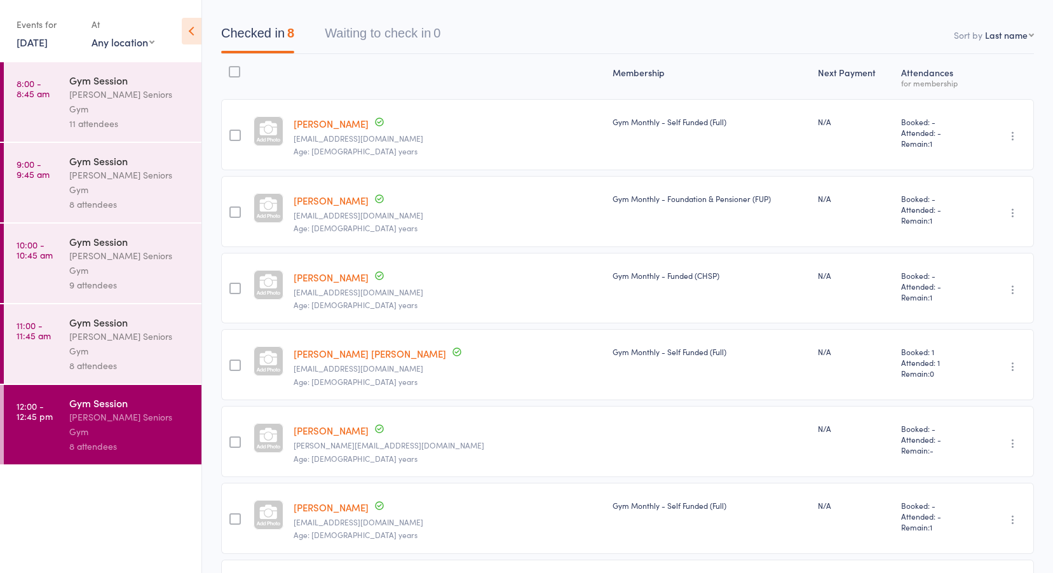 The width and height of the screenshot is (1053, 573). Describe the element at coordinates (936, 351) in the screenshot. I see `span: Booked: 1` at that location.